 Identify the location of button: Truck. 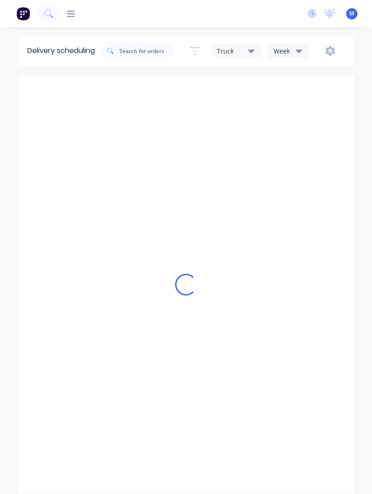
(237, 51).